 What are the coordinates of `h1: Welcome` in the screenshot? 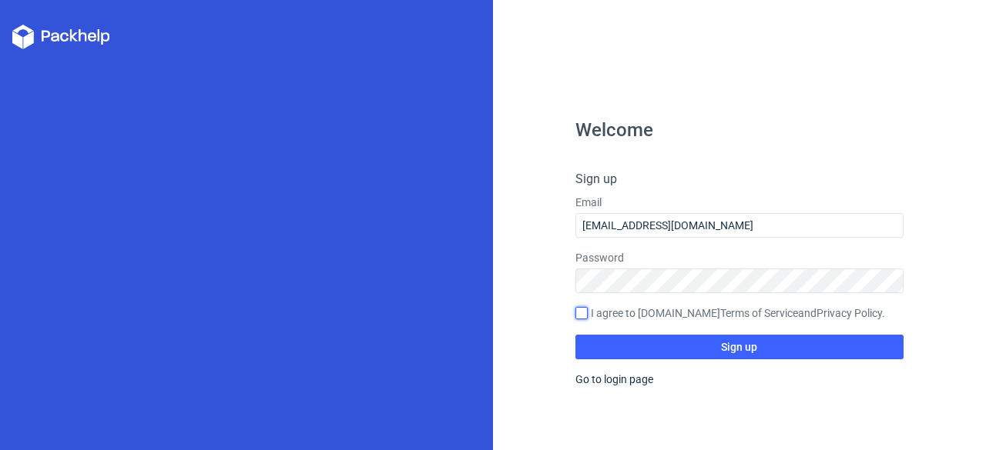 It's located at (739, 130).